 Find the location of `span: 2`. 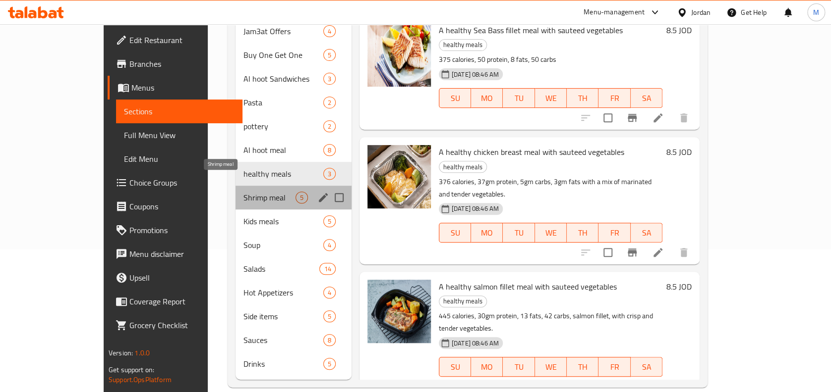

span: 2 is located at coordinates (329, 126).